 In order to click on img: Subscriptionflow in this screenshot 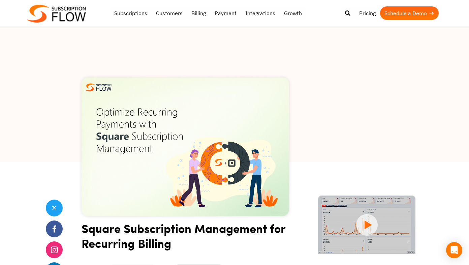, I will do `click(56, 13)`.